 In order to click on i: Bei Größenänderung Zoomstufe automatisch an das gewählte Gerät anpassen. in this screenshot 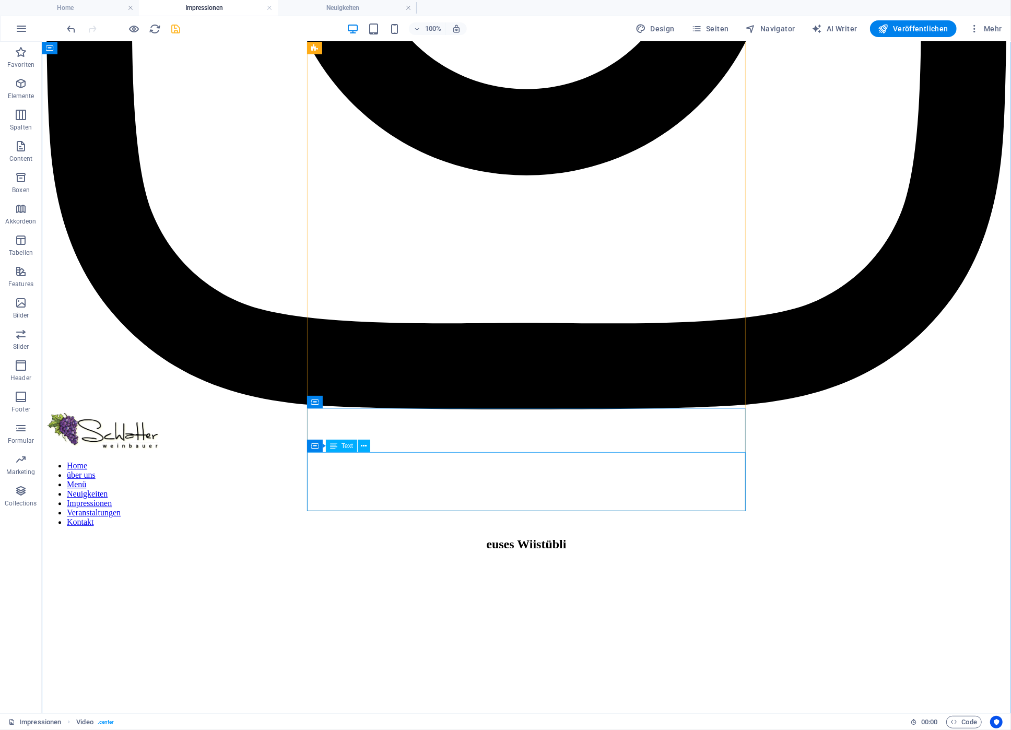, I will do `click(456, 29)`.